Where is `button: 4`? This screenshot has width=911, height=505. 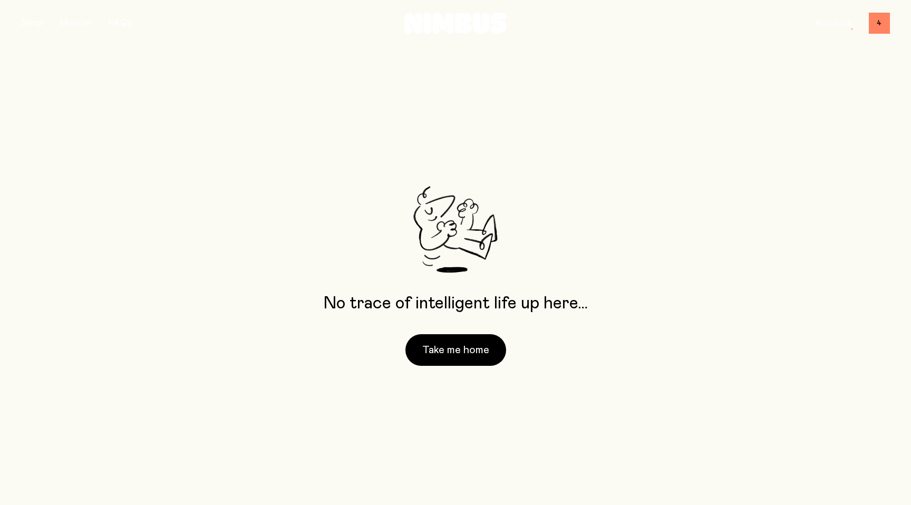 button: 4 is located at coordinates (880, 23).